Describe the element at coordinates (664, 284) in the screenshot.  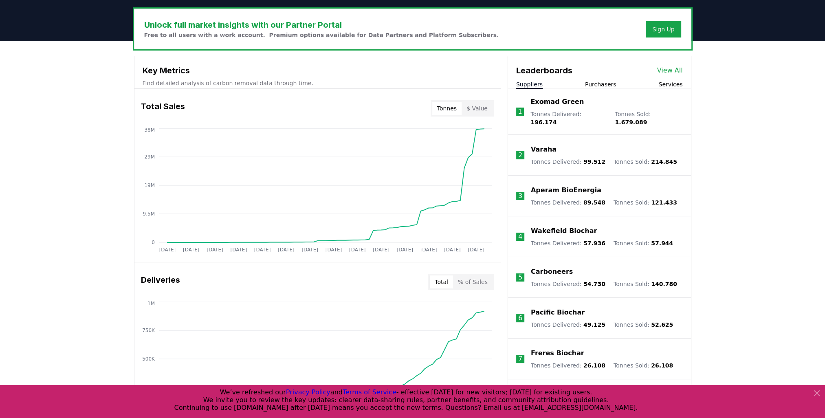
I see `span: 140.780` at that location.